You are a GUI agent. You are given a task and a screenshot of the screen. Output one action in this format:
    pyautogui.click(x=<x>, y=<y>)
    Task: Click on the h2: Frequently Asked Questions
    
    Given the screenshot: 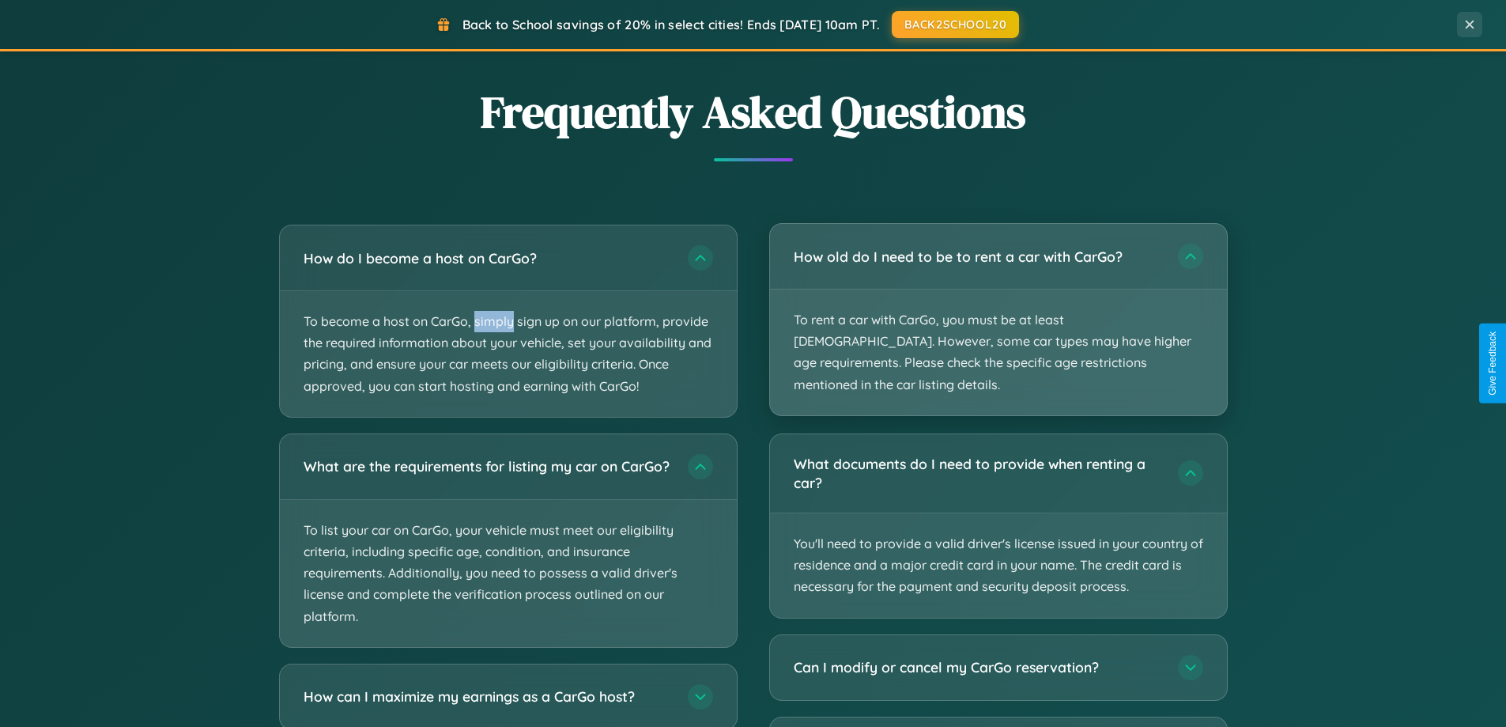 What is the action you would take?
    pyautogui.click(x=754, y=112)
    